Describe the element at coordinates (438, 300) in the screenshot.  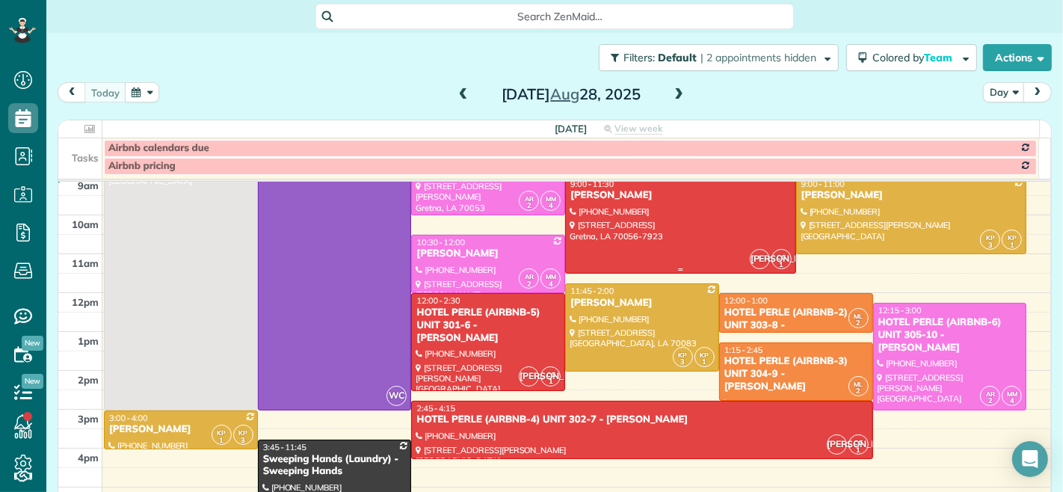
I see `span: 12:00 - 2:30` at that location.